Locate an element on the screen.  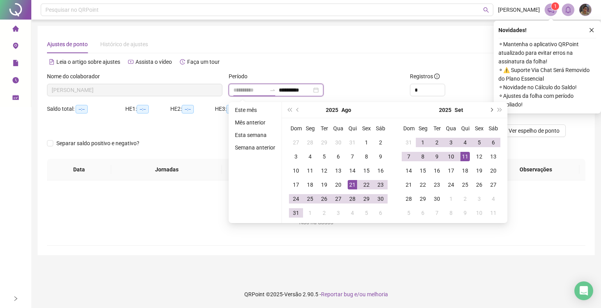
li: Mês anterior is located at coordinates (255, 123).